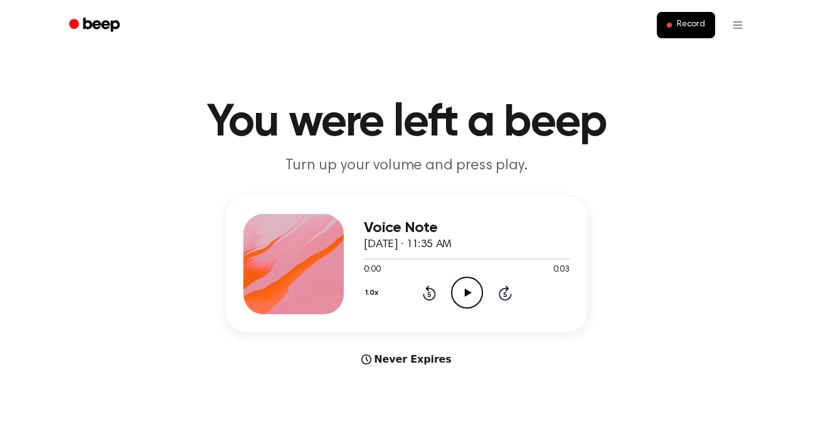 This screenshot has height=441, width=813. I want to click on a: Beep, so click(95, 25).